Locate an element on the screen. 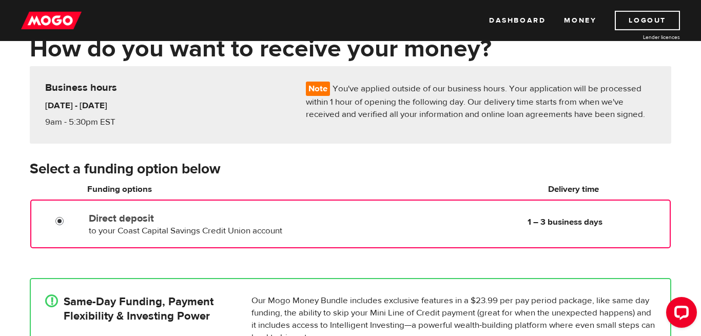 The height and width of the screenshot is (336, 701). img: mogo_logo-11ee424be714fa7cbb0f0f49df9e16ec.png is located at coordinates (51, 21).